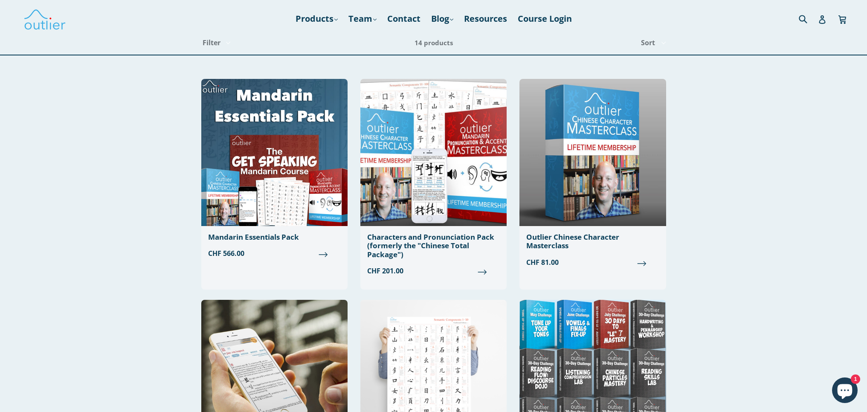 The height and width of the screenshot is (412, 867). I want to click on span: 14 products, so click(434, 43).